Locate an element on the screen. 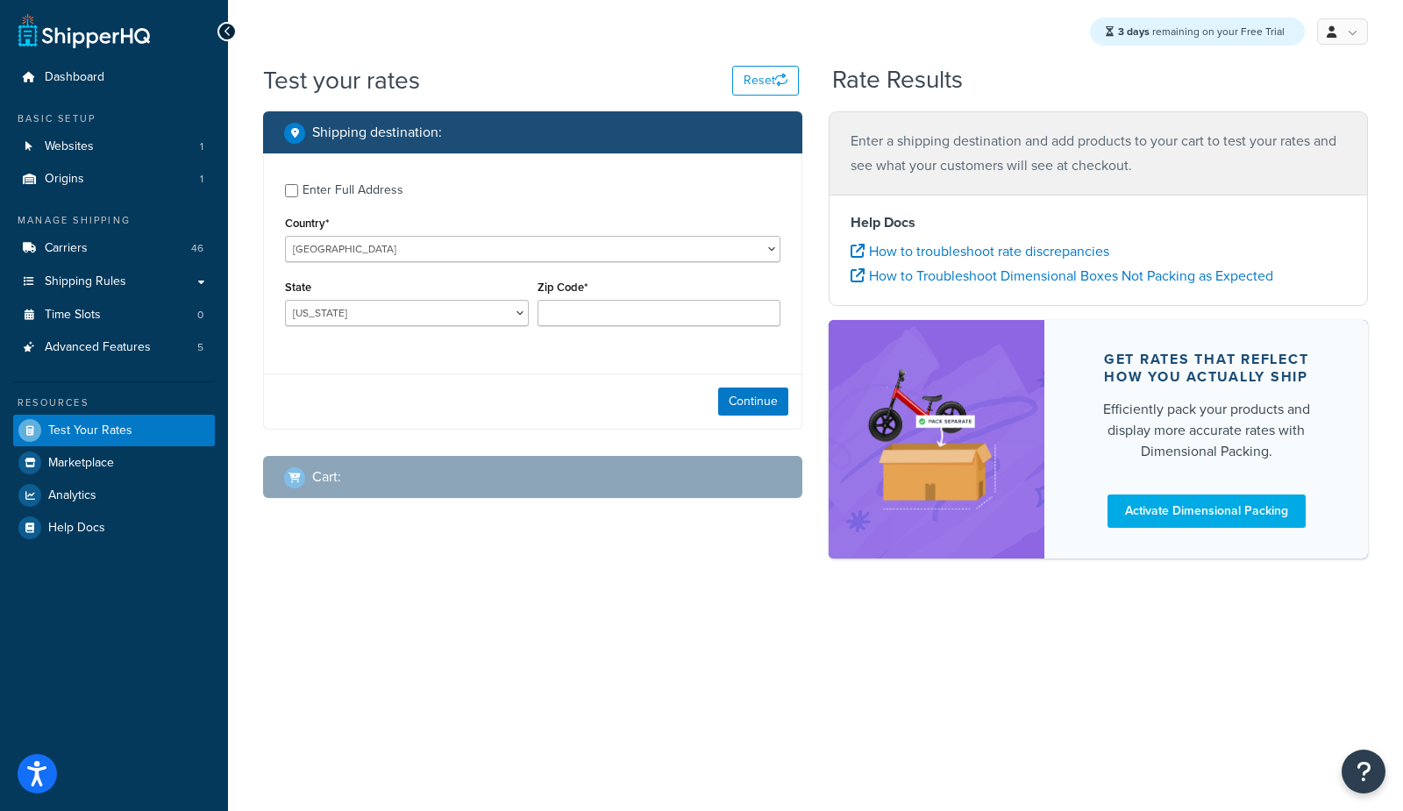  span: remaining on your Free Trial is located at coordinates (1201, 32).